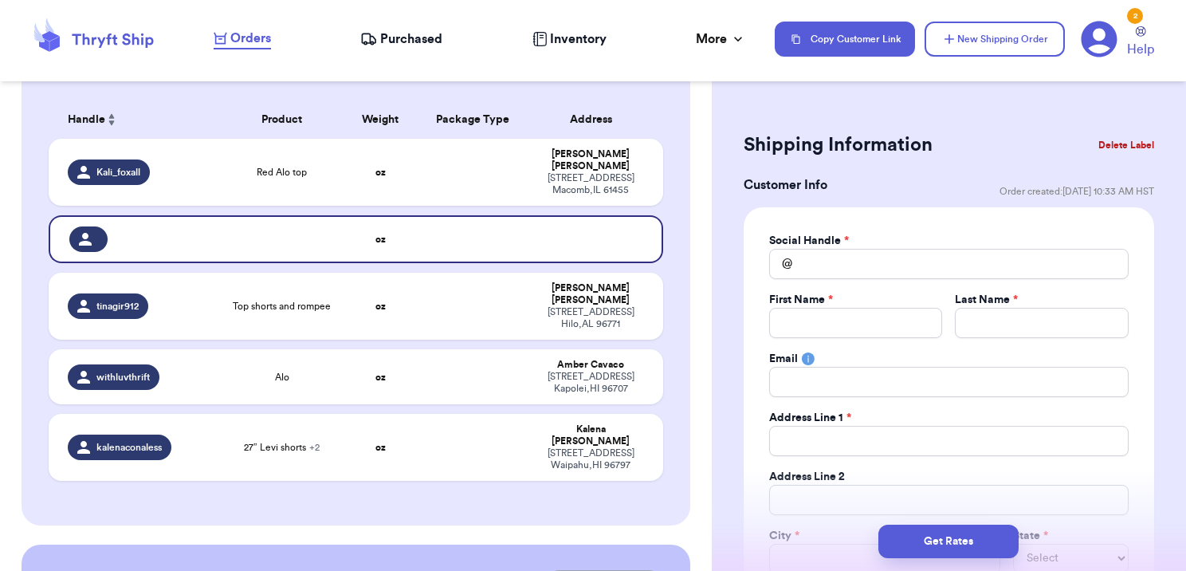  I want to click on div: 2, so click(1135, 16).